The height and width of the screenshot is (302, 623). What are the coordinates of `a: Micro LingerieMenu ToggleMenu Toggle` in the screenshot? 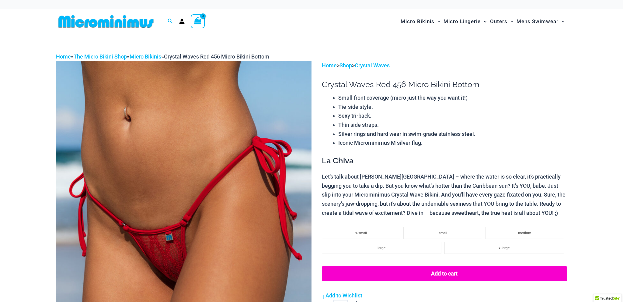 It's located at (465, 21).